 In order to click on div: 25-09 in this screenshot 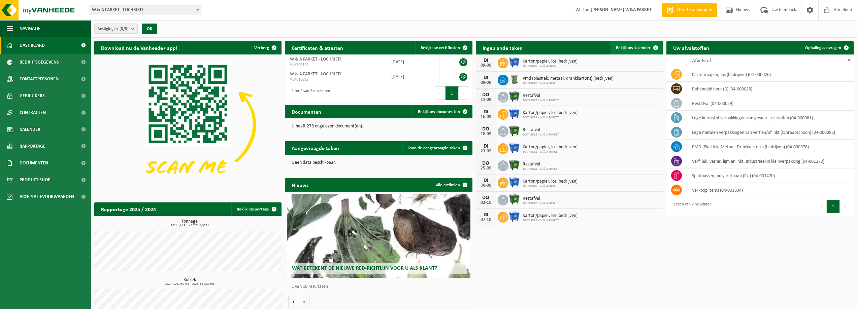, I will do `click(486, 169)`.